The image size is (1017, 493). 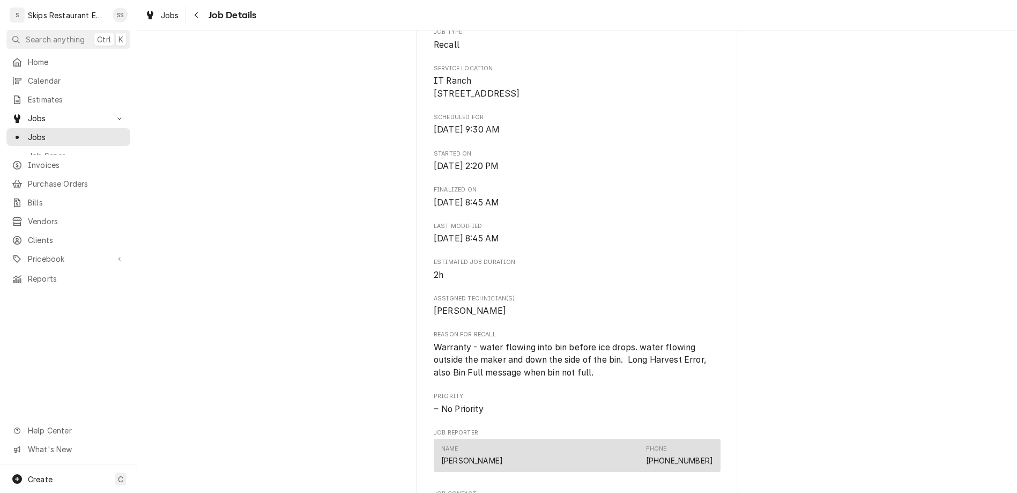 I want to click on span: Recall, so click(x=447, y=45).